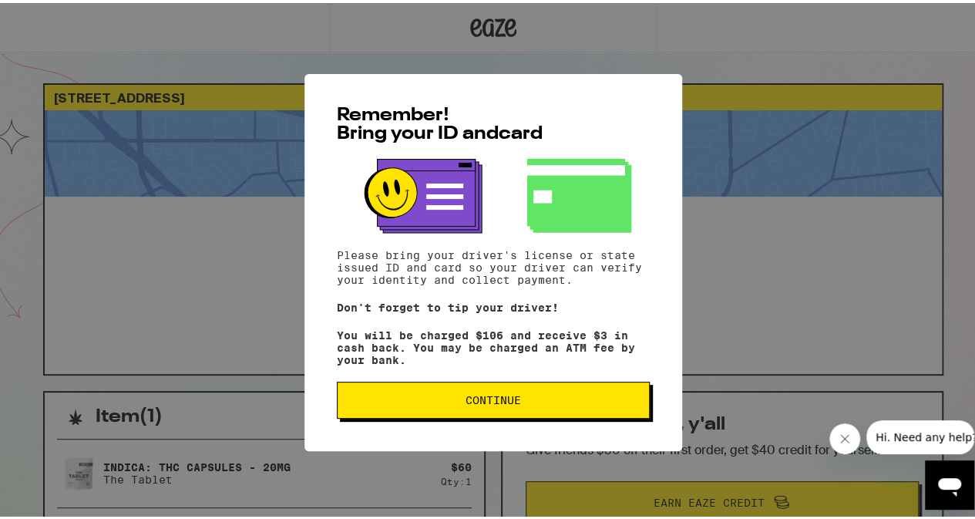  What do you see at coordinates (493, 304) in the screenshot?
I see `p: Don't forget to tip your driver!` at bounding box center [493, 304].